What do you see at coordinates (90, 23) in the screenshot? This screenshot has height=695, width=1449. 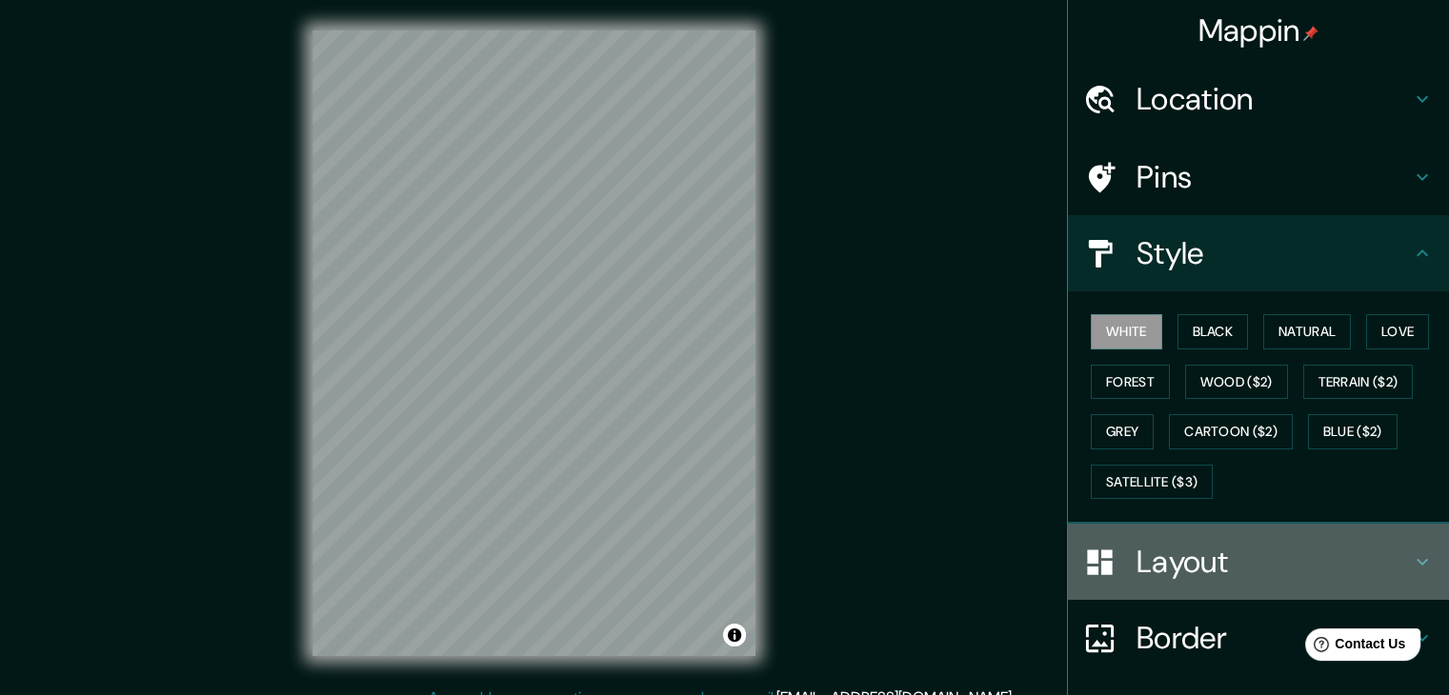 I see `span: Contact Us` at bounding box center [90, 23].